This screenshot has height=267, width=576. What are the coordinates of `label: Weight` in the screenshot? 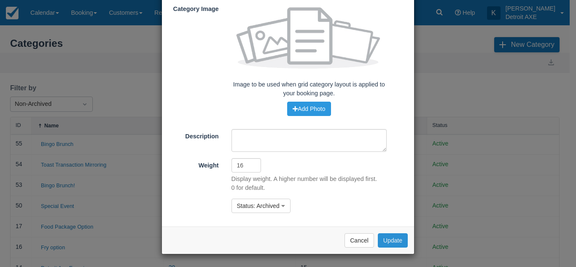 It's located at (194, 164).